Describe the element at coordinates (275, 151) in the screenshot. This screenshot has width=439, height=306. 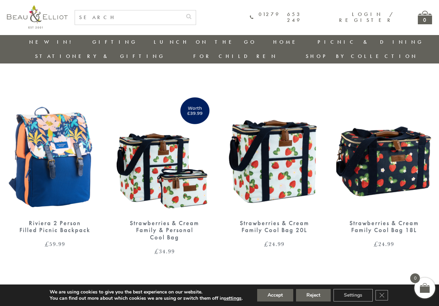
I see `img: Strawberries & Cream Family Cool Bag 20L` at that location.